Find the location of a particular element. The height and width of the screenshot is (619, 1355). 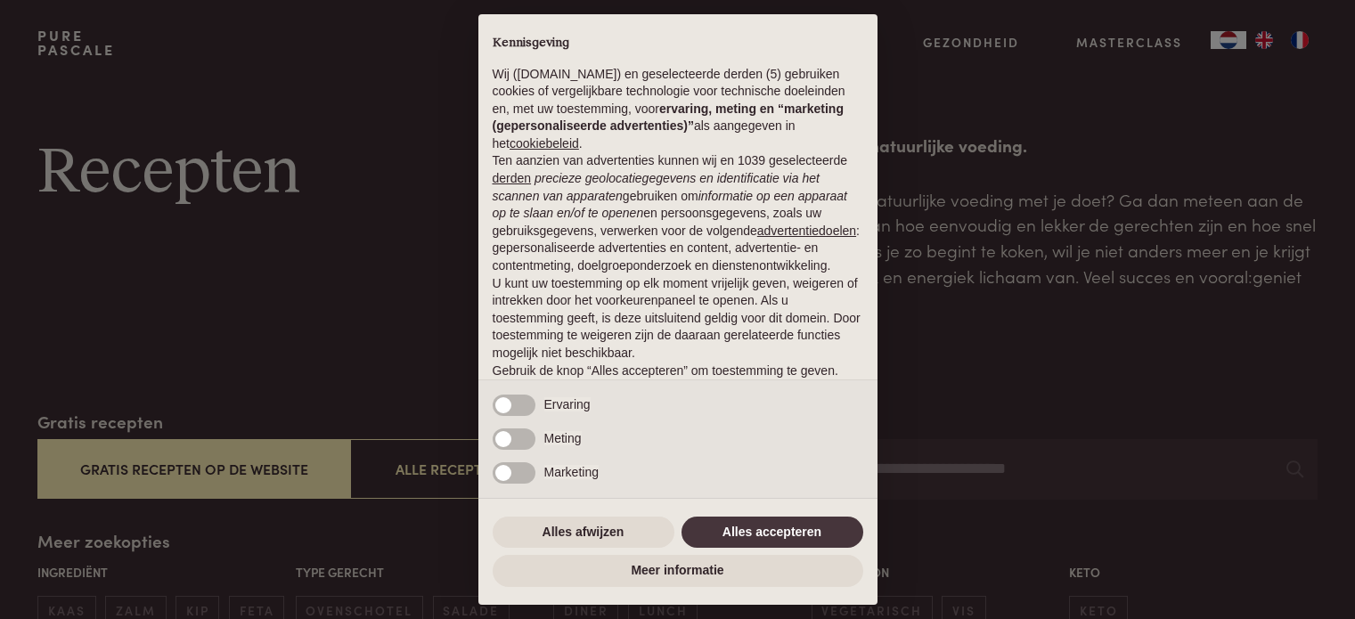

em: informatie op een apparaat op te slaan en/of te openen is located at coordinates (670, 205).